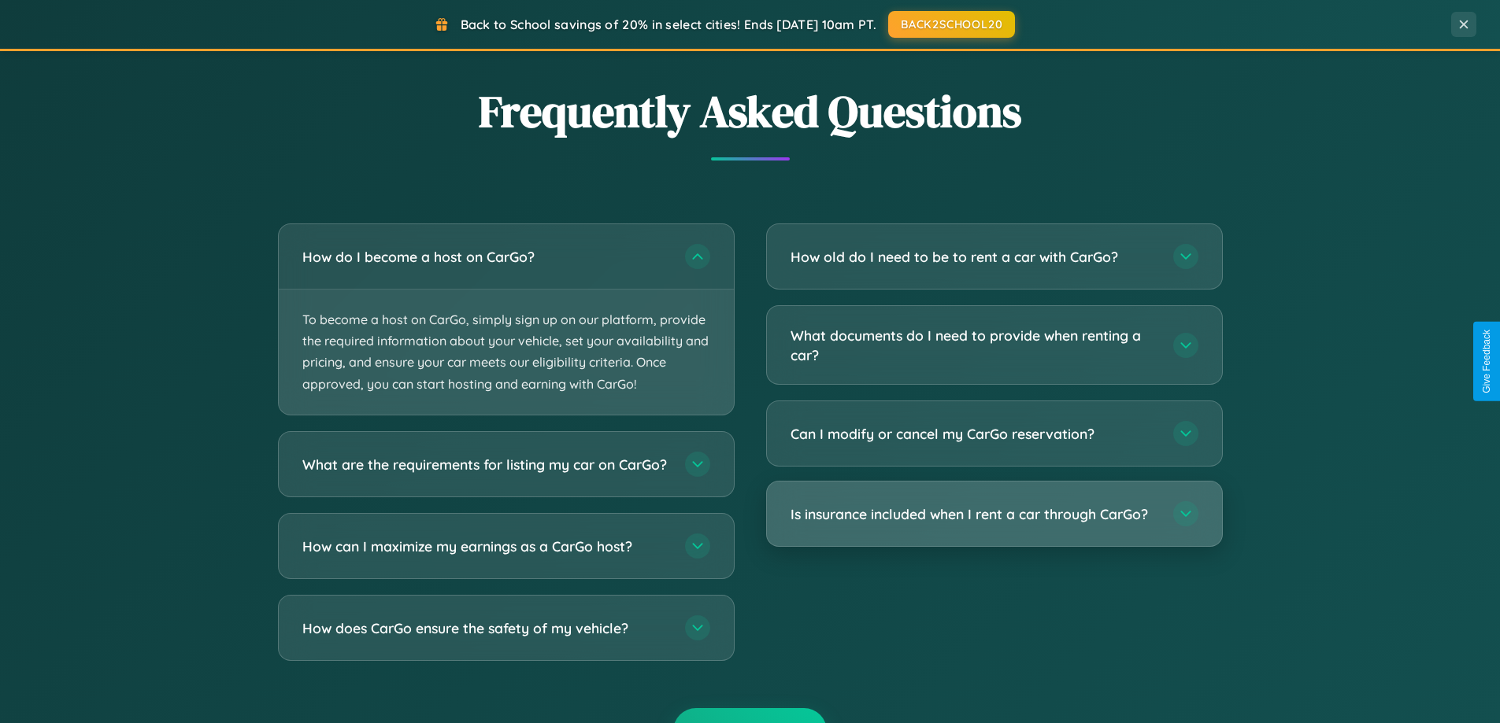 This screenshot has width=1500, height=723. I want to click on p: To become a host on CarGo, simply sign up on our platform, provide the required information about..., so click(506, 352).